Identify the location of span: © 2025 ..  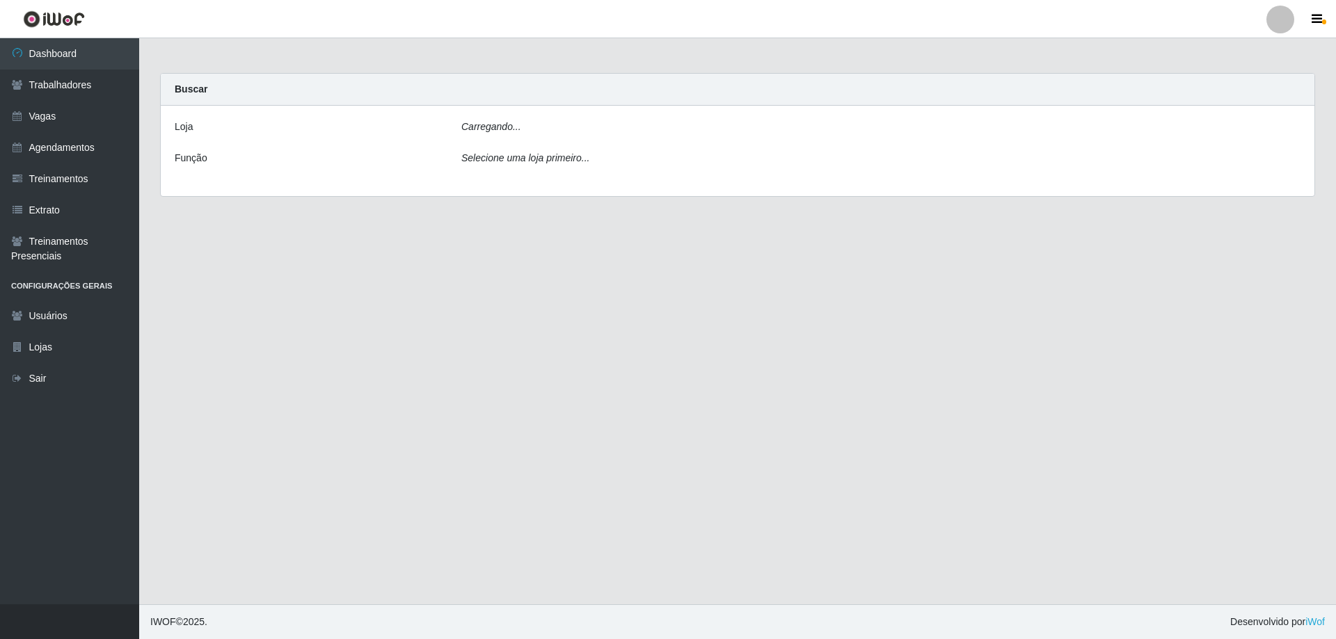
(179, 622).